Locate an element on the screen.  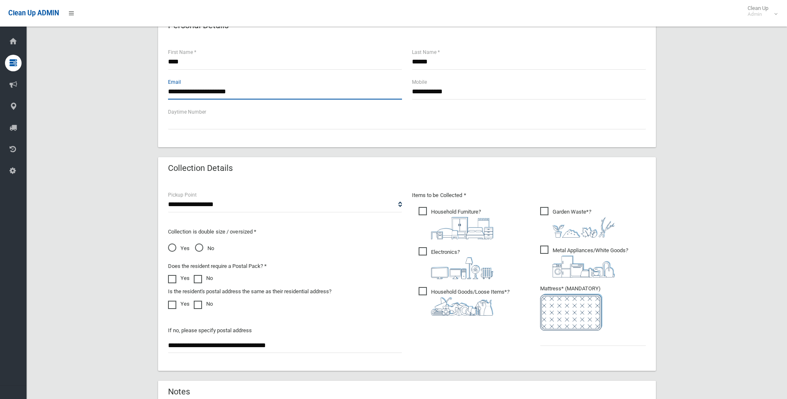
header: Collection Details is located at coordinates (200, 168).